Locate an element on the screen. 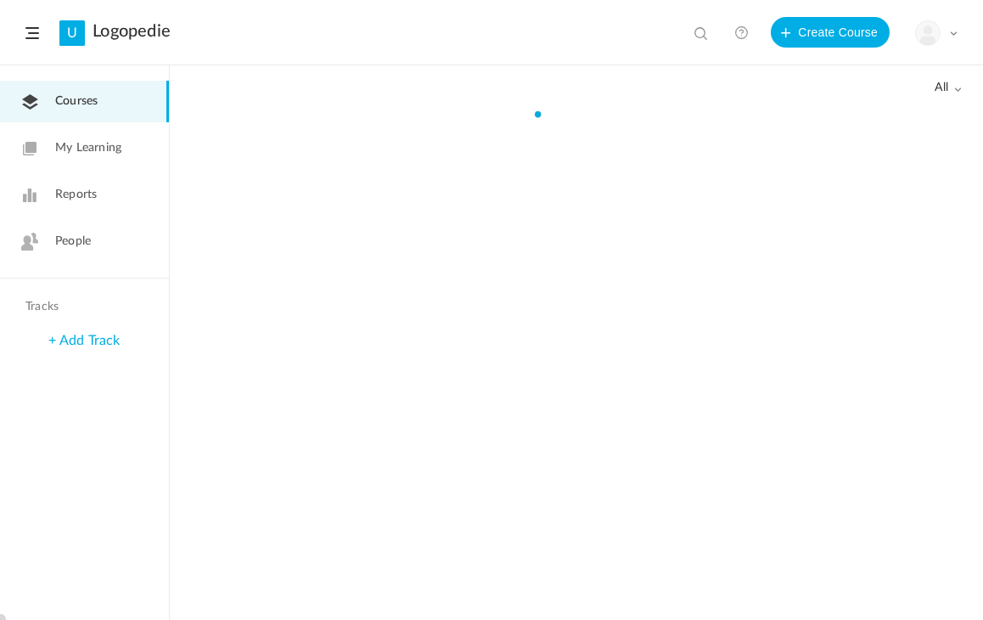 Image resolution: width=983 pixels, height=620 pixels. a: + Add Track is located at coordinates (84, 341).